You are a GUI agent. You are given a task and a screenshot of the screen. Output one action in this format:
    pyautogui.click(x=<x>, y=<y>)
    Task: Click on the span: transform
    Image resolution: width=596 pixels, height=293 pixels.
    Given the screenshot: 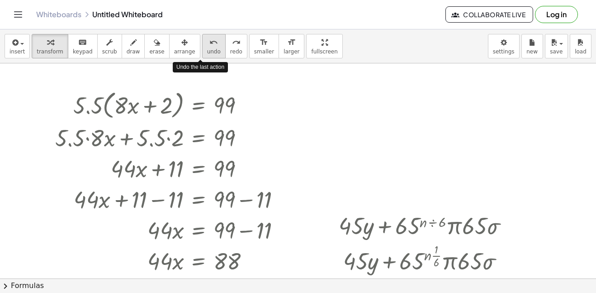 What is the action you would take?
    pyautogui.click(x=50, y=52)
    